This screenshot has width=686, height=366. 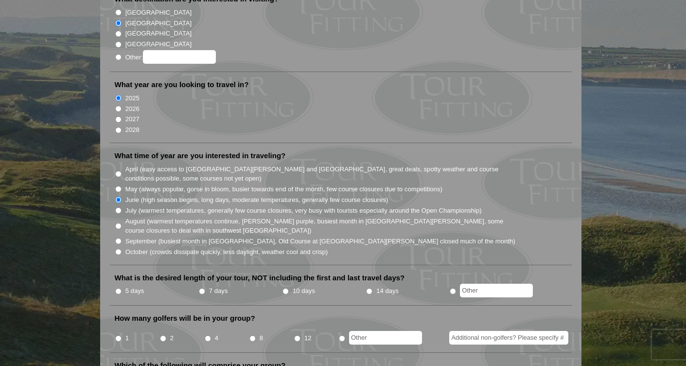 What do you see at coordinates (172, 338) in the screenshot?
I see `label: 2` at bounding box center [172, 338].